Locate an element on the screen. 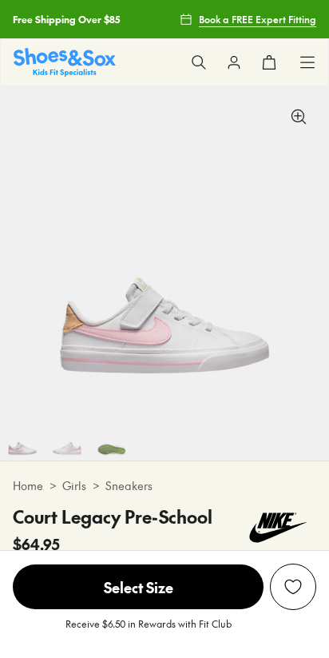 This screenshot has height=658, width=329. p: Receive $6.50 in Rewards with Fit Club is located at coordinates (149, 631).